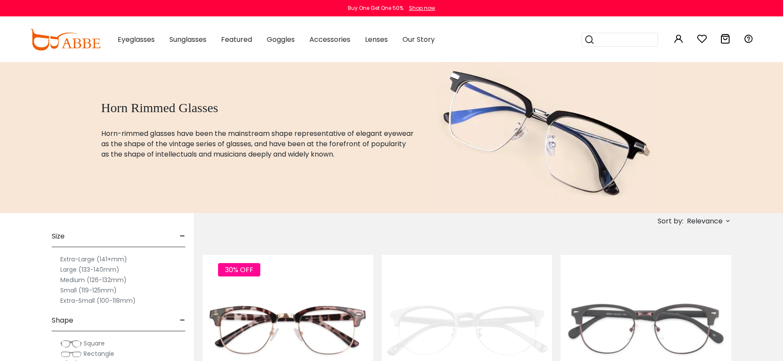 This screenshot has height=361, width=783. Describe the element at coordinates (258, 144) in the screenshot. I see `p: Horn-rimmed glasses have been the mainstream shape representative of elegant eyewear as the shape...` at that location.